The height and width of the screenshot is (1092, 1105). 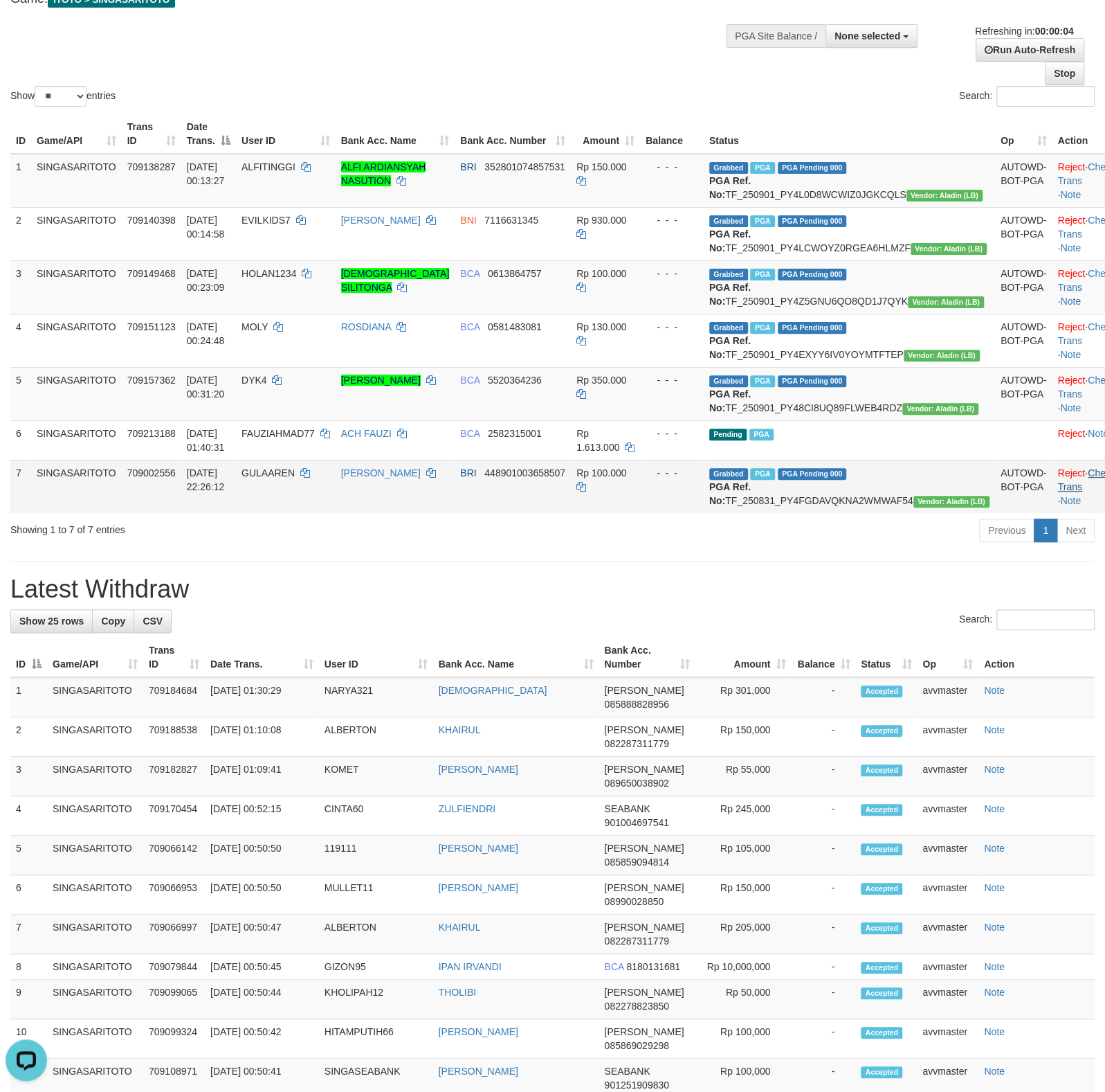 I want to click on td: 8, so click(x=29, y=967).